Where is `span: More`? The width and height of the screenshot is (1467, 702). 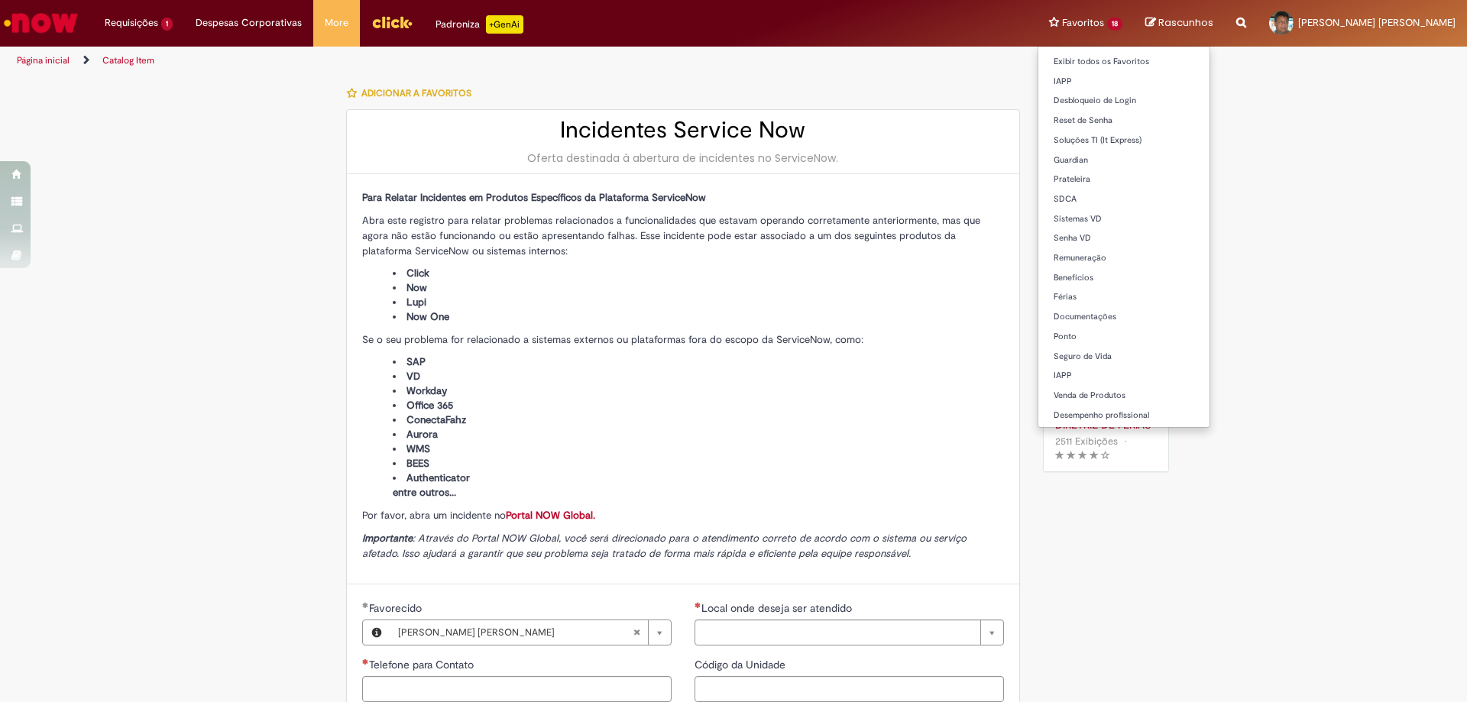
span: More is located at coordinates (336, 23).